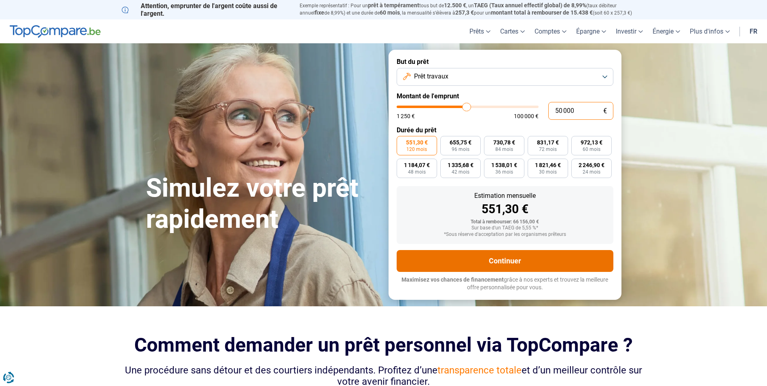 This screenshot has width=767, height=386. What do you see at coordinates (505, 261) in the screenshot?
I see `button: Continuer` at bounding box center [505, 261].